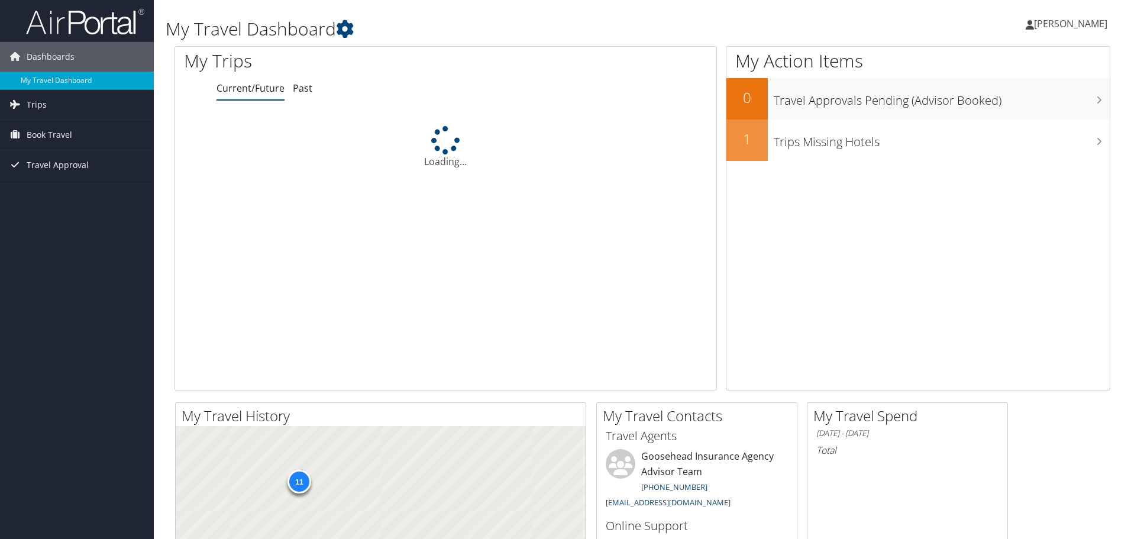 The width and height of the screenshot is (1131, 539). I want to click on a: Past, so click(302, 88).